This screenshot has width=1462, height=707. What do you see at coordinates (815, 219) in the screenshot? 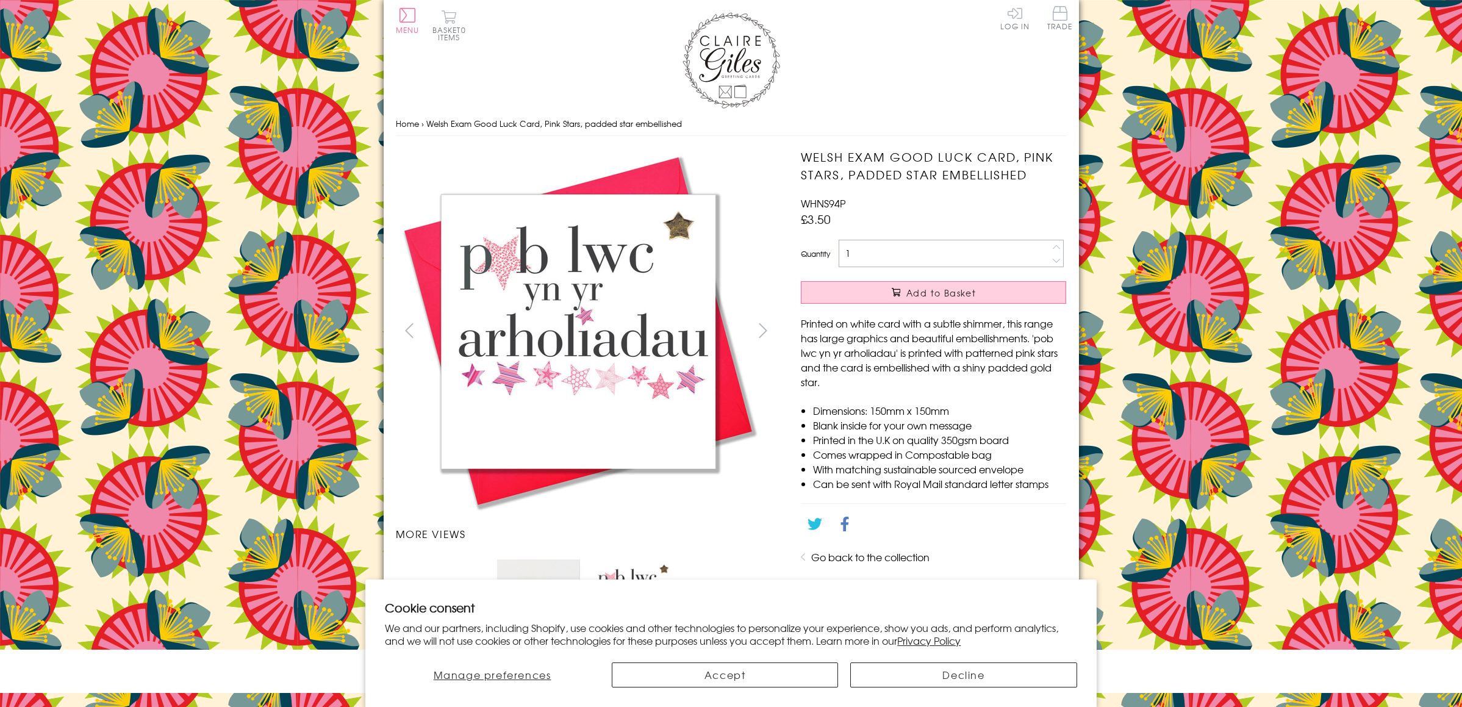
I see `span: £3.50` at bounding box center [815, 219].